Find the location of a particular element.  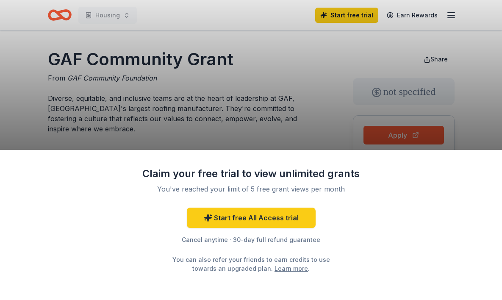

div: You've reached your limit of 5 free grant views per month is located at coordinates (251, 189).